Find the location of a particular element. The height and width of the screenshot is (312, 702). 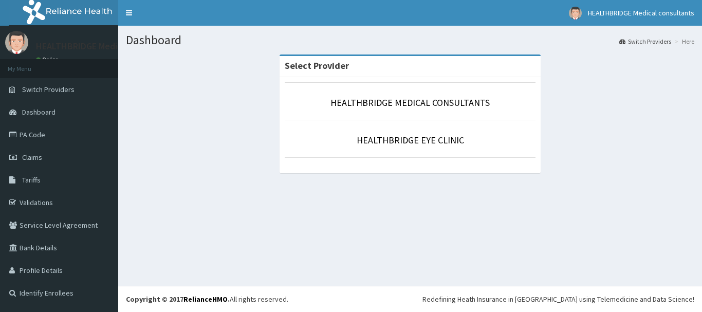

a: Online is located at coordinates (48, 60).